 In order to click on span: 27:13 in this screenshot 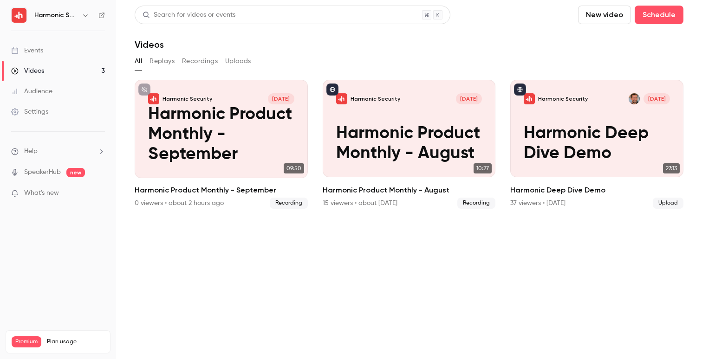, I will do `click(671, 169)`.